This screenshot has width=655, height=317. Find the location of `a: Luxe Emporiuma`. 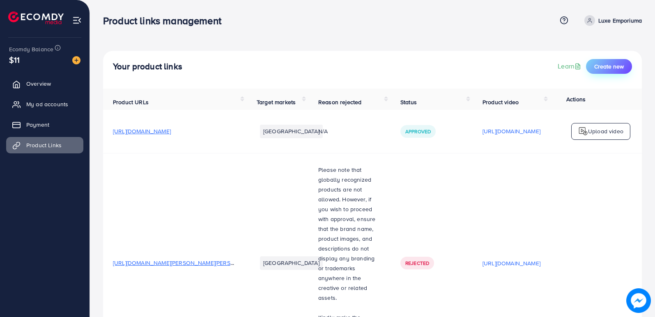

a: Luxe Emporiuma is located at coordinates (611, 21).